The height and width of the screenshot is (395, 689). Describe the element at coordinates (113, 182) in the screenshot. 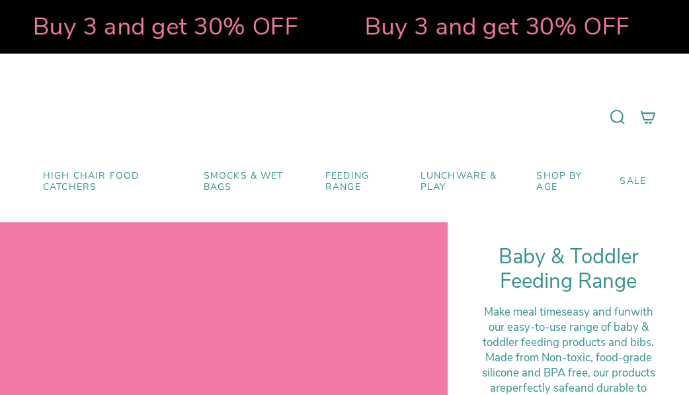

I see `span: High Chair Food Catchers` at that location.